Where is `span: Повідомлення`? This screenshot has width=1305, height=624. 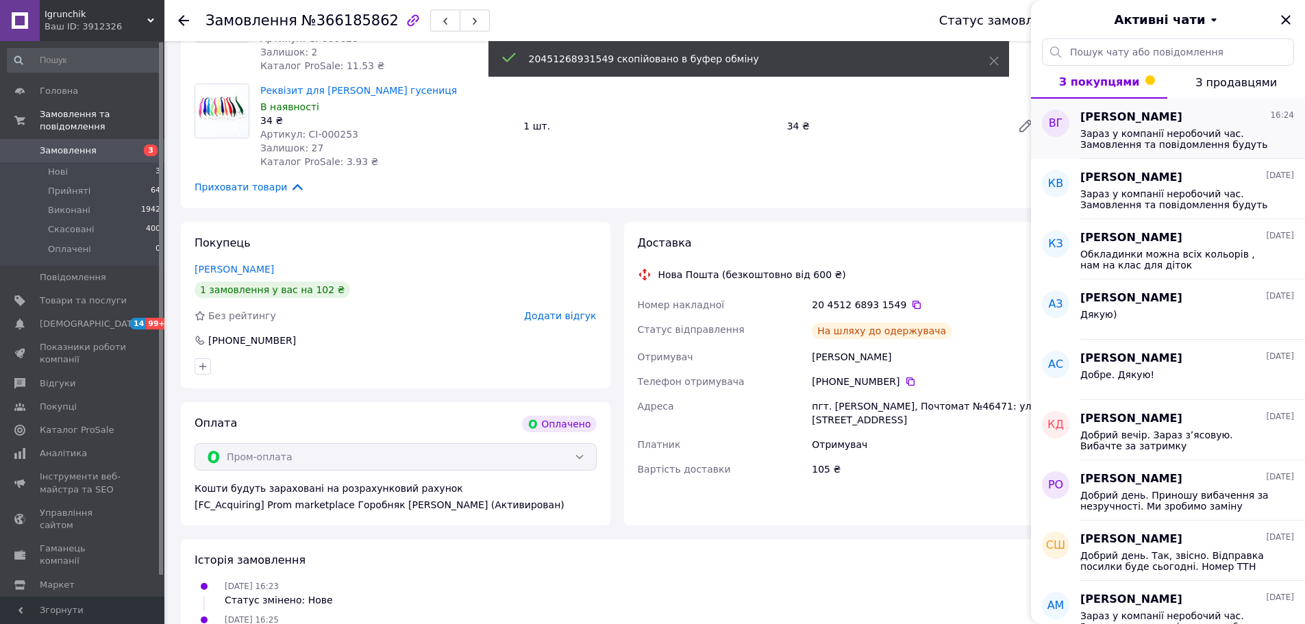
span: Повідомлення is located at coordinates (73, 277).